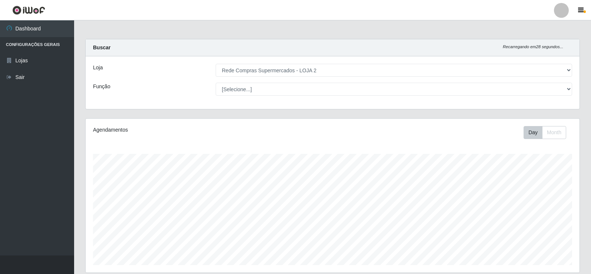  What do you see at coordinates (189, 130) in the screenshot?
I see `div: Agendamentos` at bounding box center [189, 130].